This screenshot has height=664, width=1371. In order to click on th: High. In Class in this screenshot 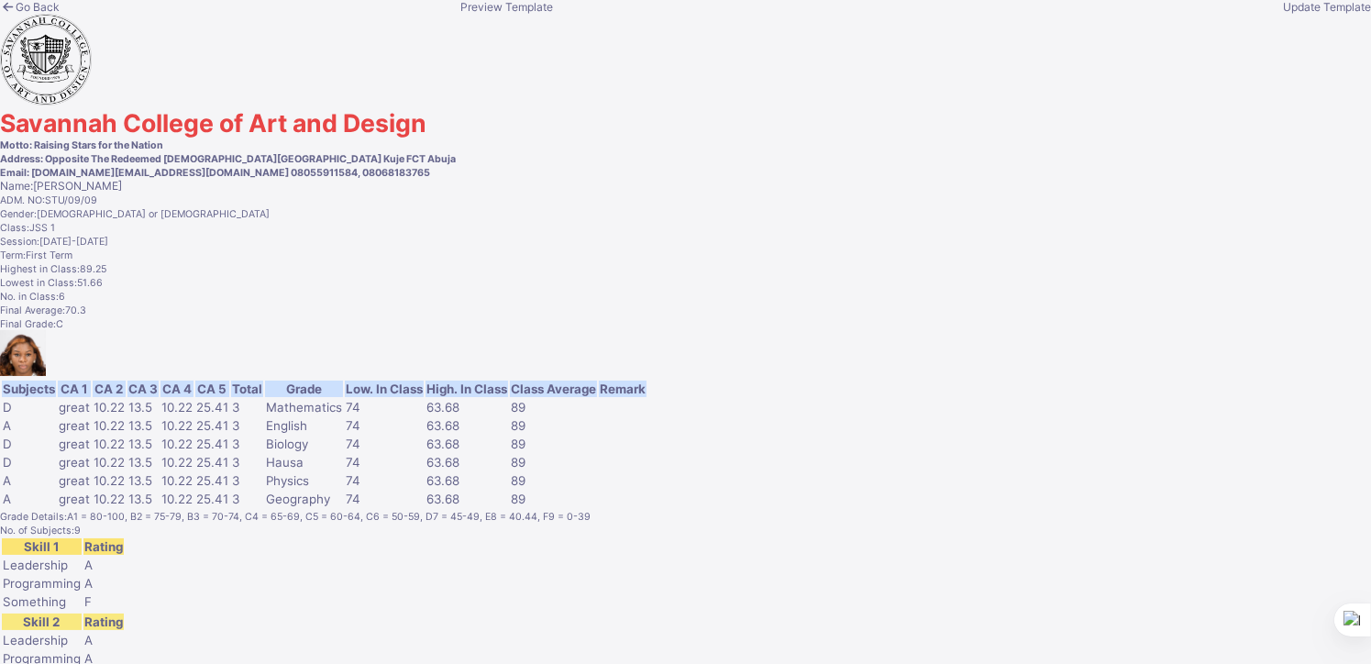, I will do `click(467, 389)`.